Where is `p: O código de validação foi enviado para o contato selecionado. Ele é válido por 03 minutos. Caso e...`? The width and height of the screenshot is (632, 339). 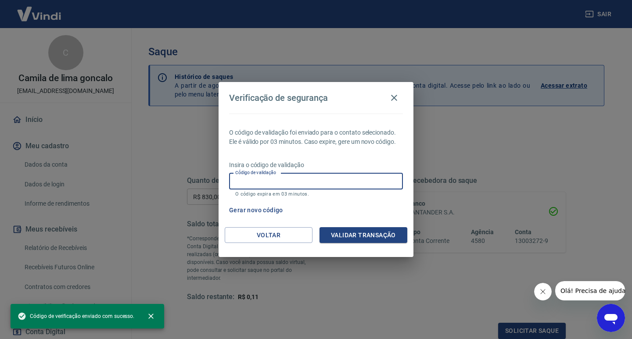
p: O código de validação foi enviado para o contato selecionado. Ele é válido por 03 minutos. Caso e... is located at coordinates (316, 137).